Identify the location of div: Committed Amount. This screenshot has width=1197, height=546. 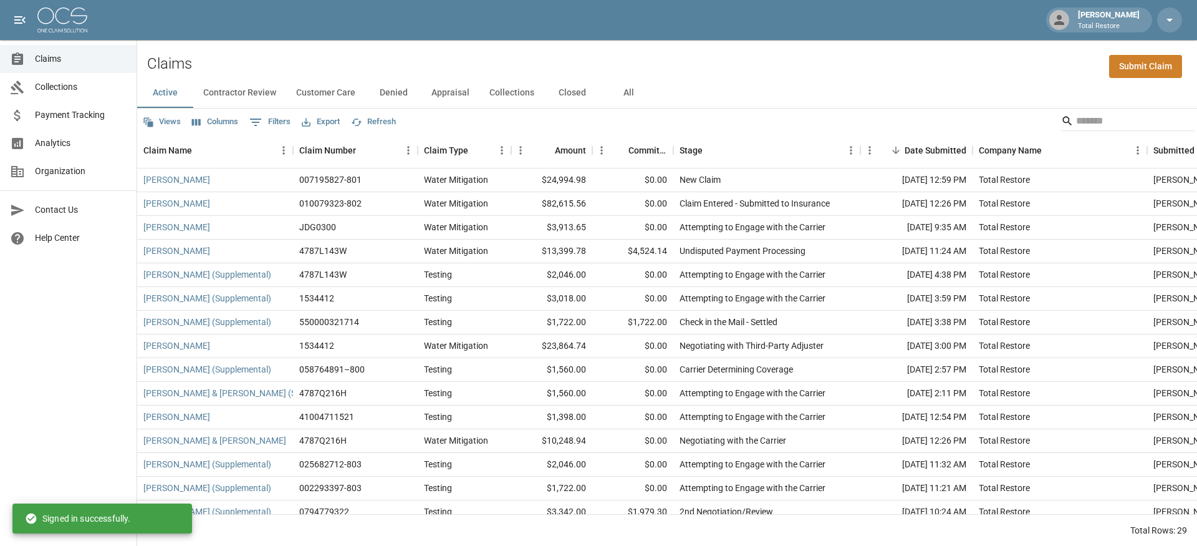
(648, 150).